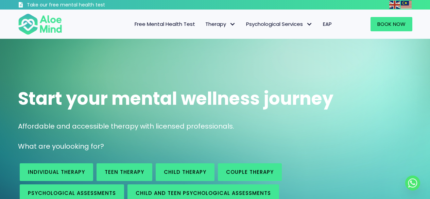 Image resolution: width=430 pixels, height=199 pixels. I want to click on span: Psychological Services: submenu, so click(309, 24).